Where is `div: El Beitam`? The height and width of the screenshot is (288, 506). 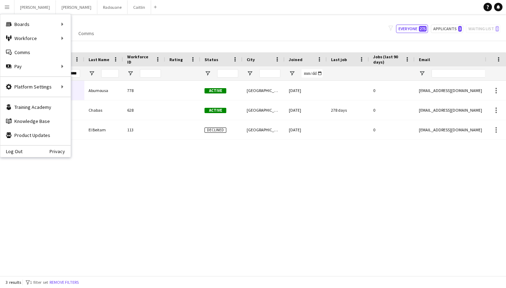
div: El Beitam is located at coordinates (104, 130).